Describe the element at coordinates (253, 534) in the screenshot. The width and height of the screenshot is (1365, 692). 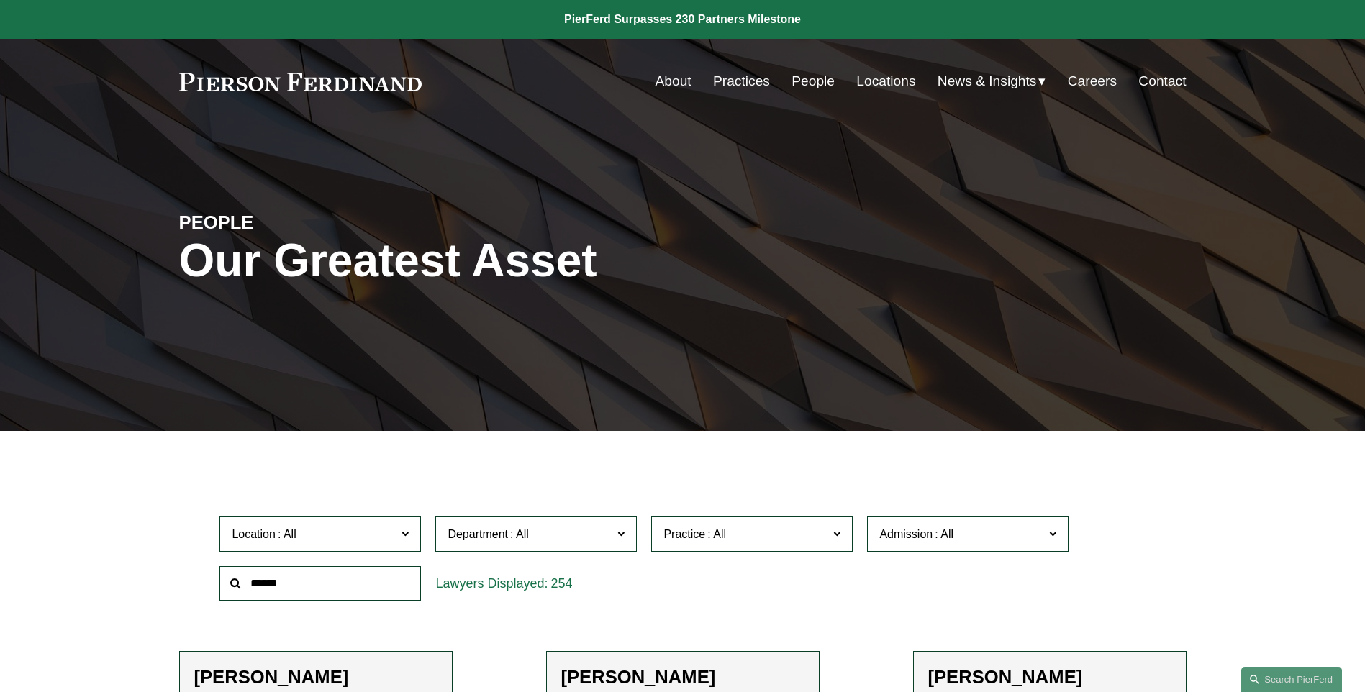
I see `span: Location` at that location.